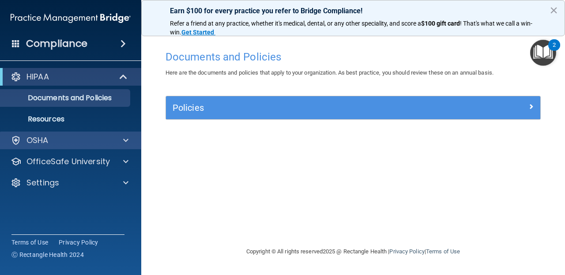  I want to click on p: Earn $100 for every practice you refer to Bridge Compliance!, so click(353, 11).